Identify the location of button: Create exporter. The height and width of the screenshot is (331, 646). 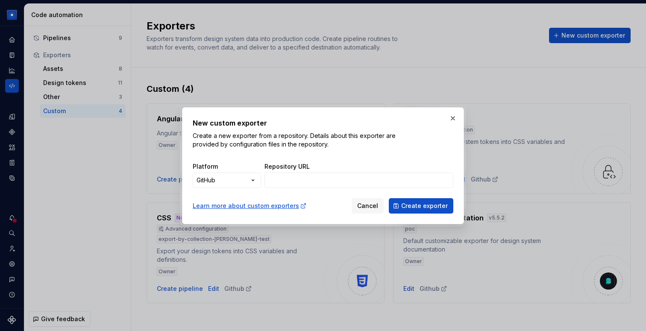
(421, 206).